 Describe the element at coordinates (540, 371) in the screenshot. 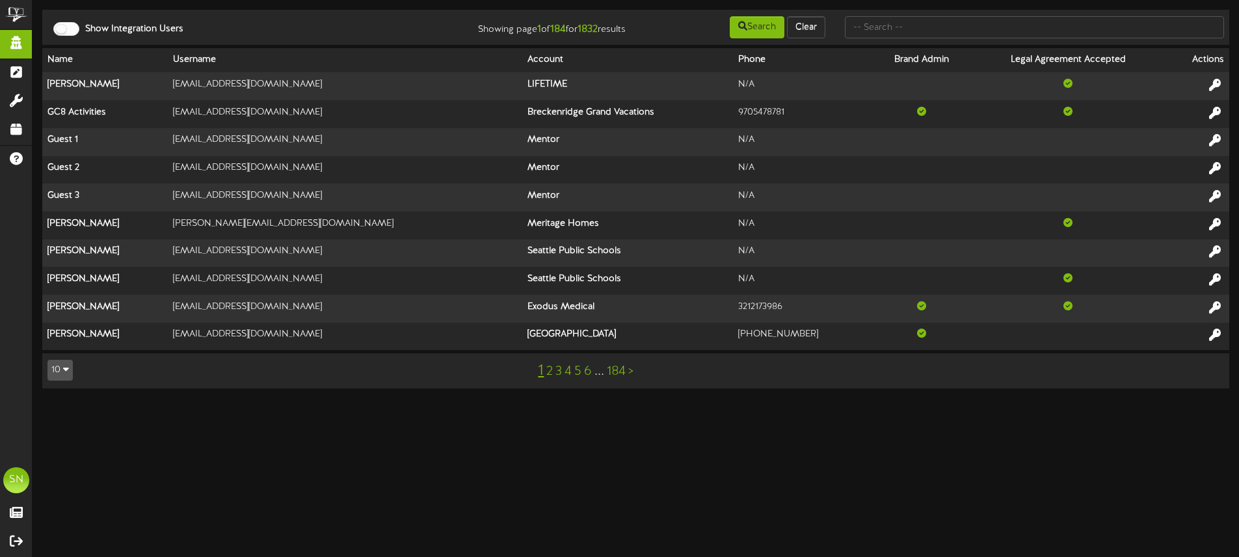

I see `a: 1` at that location.